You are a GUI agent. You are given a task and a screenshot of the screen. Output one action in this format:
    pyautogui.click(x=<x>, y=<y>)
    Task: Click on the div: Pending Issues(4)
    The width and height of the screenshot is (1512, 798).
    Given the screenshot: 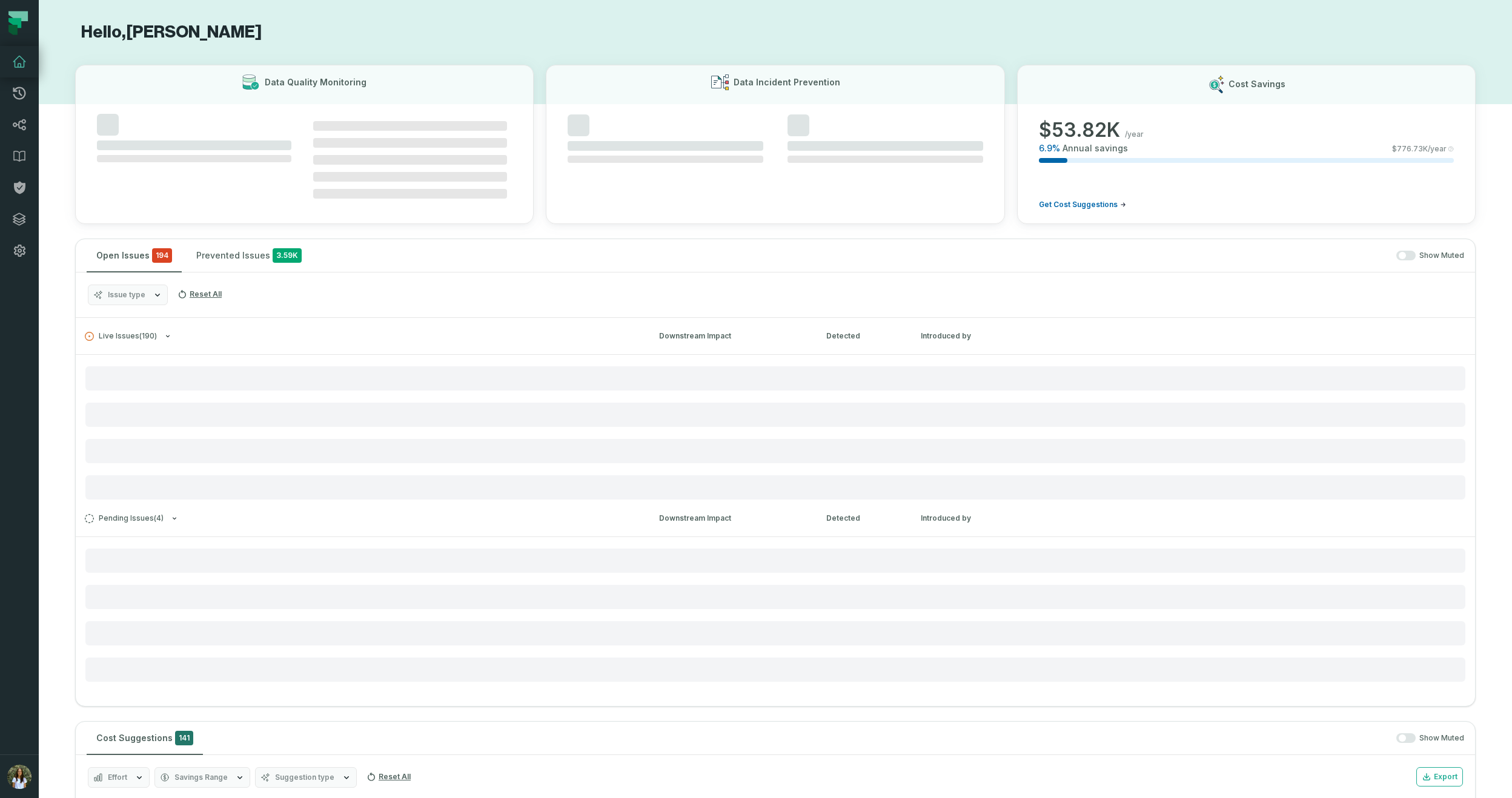 What is the action you would take?
    pyautogui.click(x=776, y=610)
    